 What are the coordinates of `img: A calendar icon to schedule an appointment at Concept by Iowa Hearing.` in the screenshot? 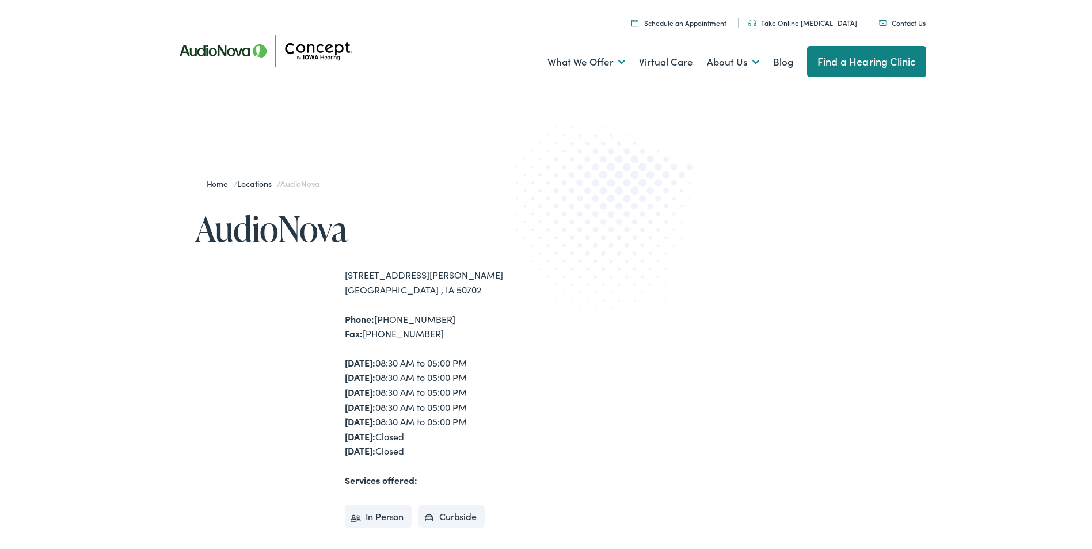 It's located at (635, 22).